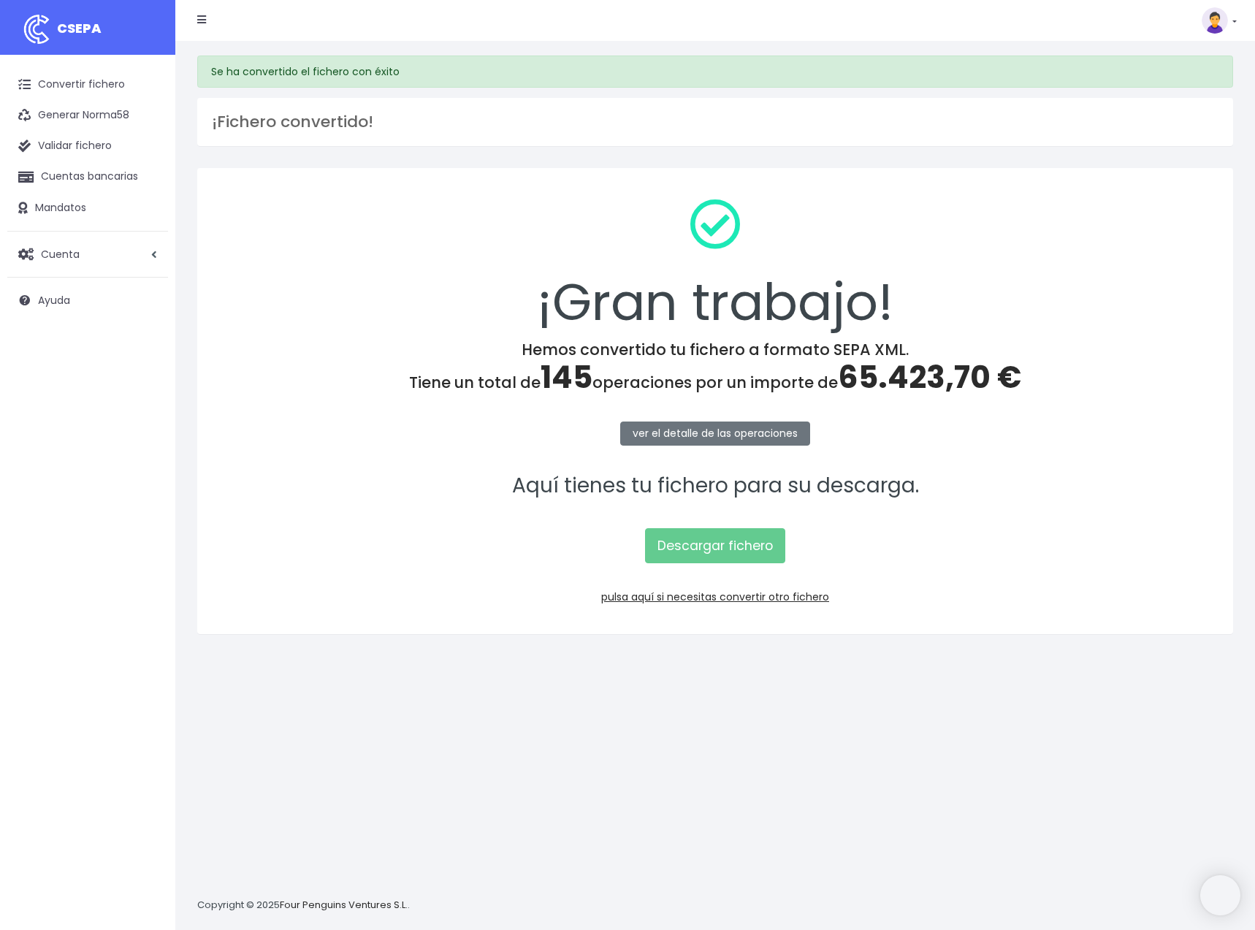 The width and height of the screenshot is (1255, 930). What do you see at coordinates (929, 377) in the screenshot?
I see `span: 65.423,70 €` at bounding box center [929, 377].